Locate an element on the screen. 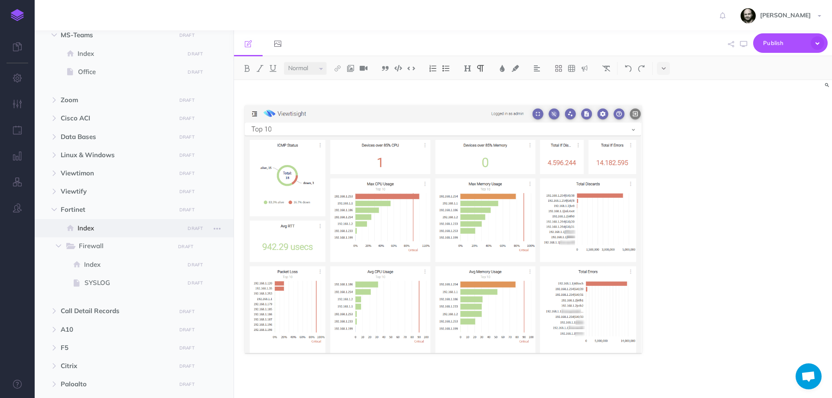 This screenshot has width=832, height=398. img: Code block button is located at coordinates (398, 68).